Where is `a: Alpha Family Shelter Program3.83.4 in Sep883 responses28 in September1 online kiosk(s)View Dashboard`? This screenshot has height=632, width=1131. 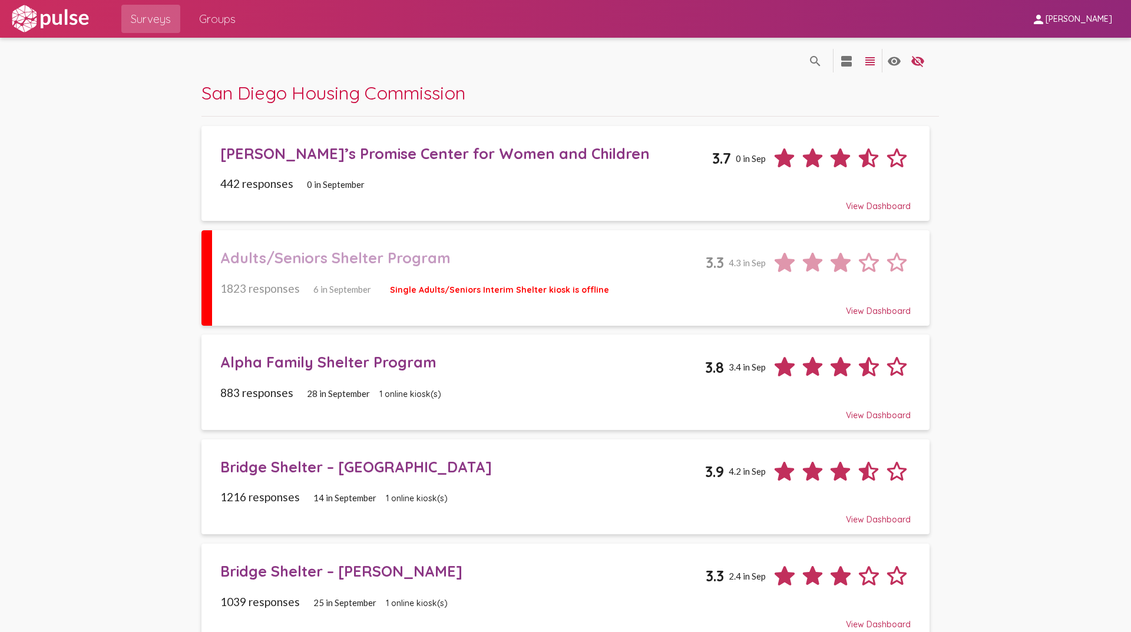
a: Alpha Family Shelter Program3.83.4 in Sep883 responses28 in September1 online kiosk(s)View Dashboard is located at coordinates (565, 382).